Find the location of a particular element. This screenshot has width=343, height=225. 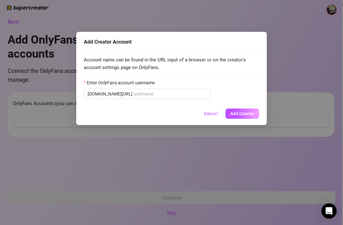

span: Add Creator is located at coordinates (243, 113).